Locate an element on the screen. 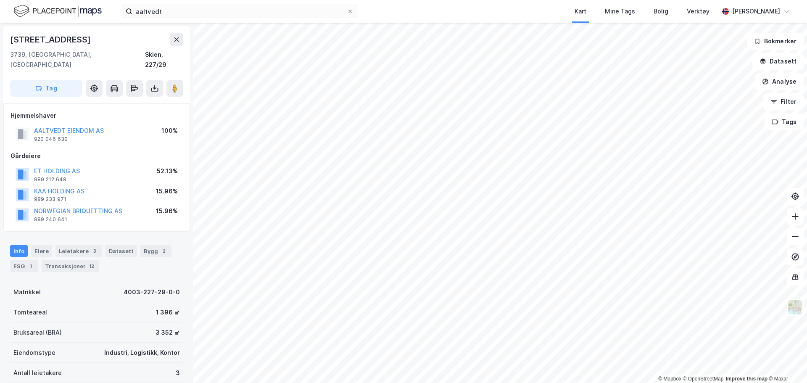  div: Leietakere is located at coordinates (79, 251).